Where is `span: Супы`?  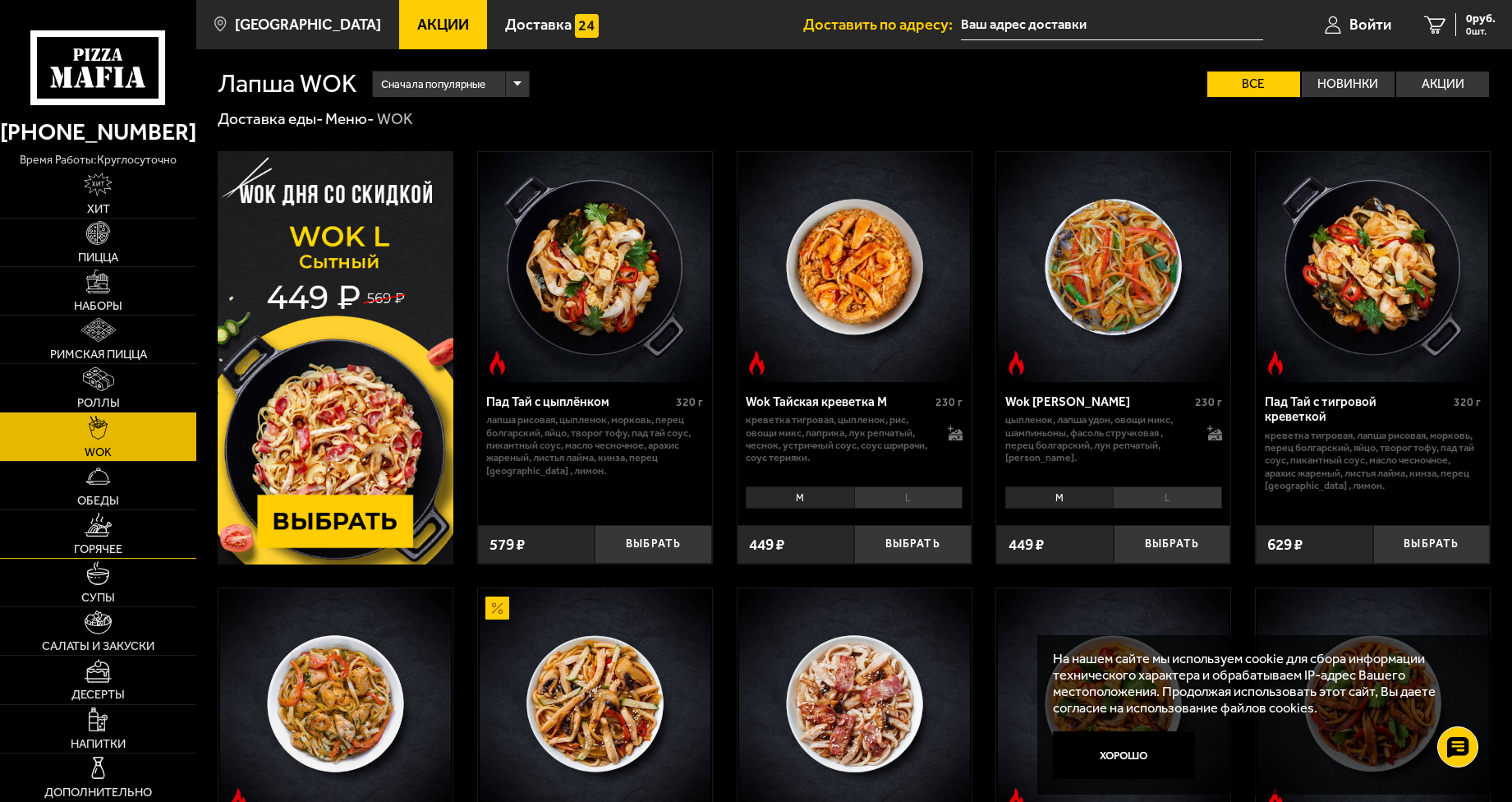
span: Супы is located at coordinates (98, 597).